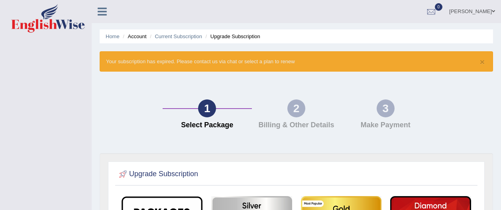 This screenshot has height=210, width=501. What do you see at coordinates (232, 36) in the screenshot?
I see `li: Upgrade Subscription` at bounding box center [232, 36].